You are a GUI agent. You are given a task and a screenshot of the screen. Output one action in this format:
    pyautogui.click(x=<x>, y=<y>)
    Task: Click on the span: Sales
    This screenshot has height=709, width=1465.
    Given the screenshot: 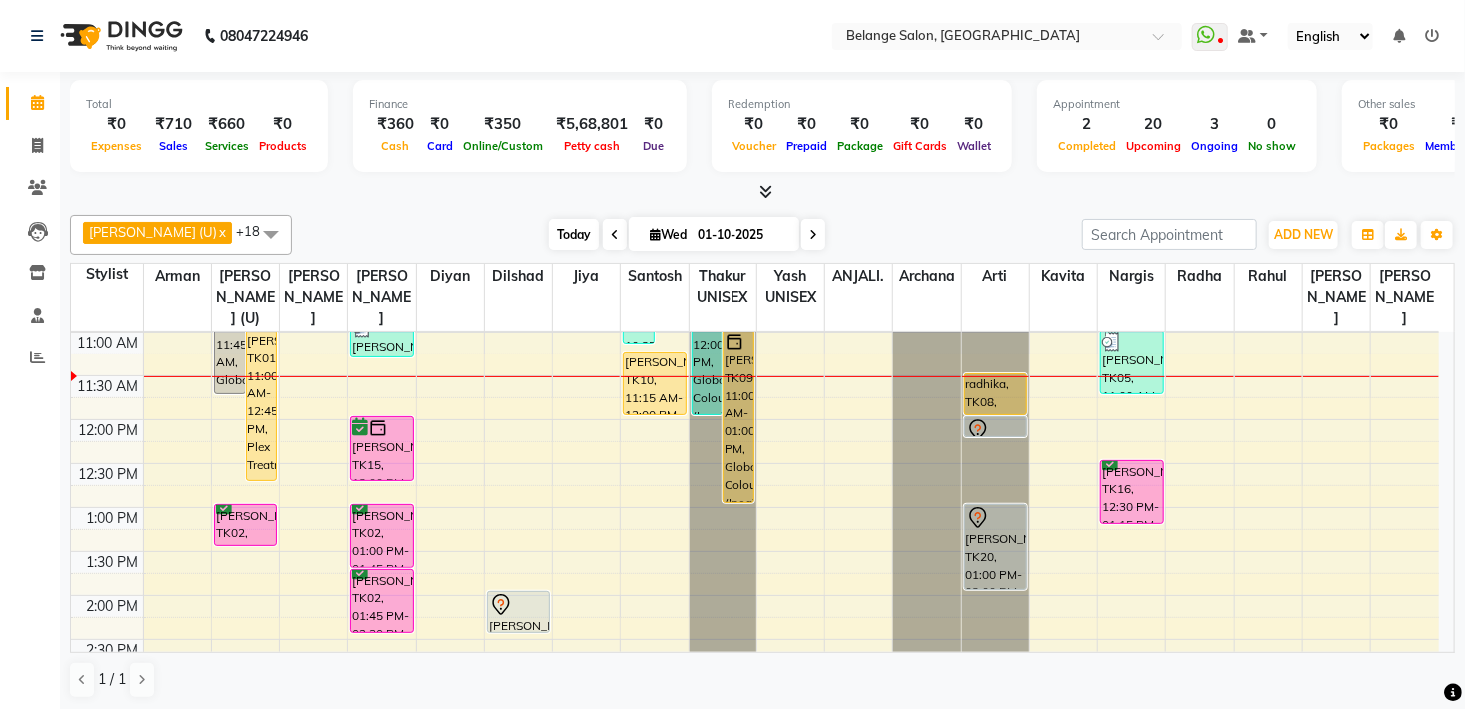 What is the action you would take?
    pyautogui.click(x=173, y=146)
    